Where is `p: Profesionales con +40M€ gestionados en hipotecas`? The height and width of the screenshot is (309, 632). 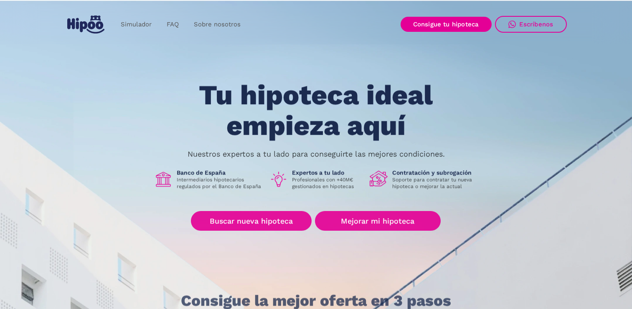 p: Profesionales con +40M€ gestionados en hipotecas is located at coordinates (328, 183).